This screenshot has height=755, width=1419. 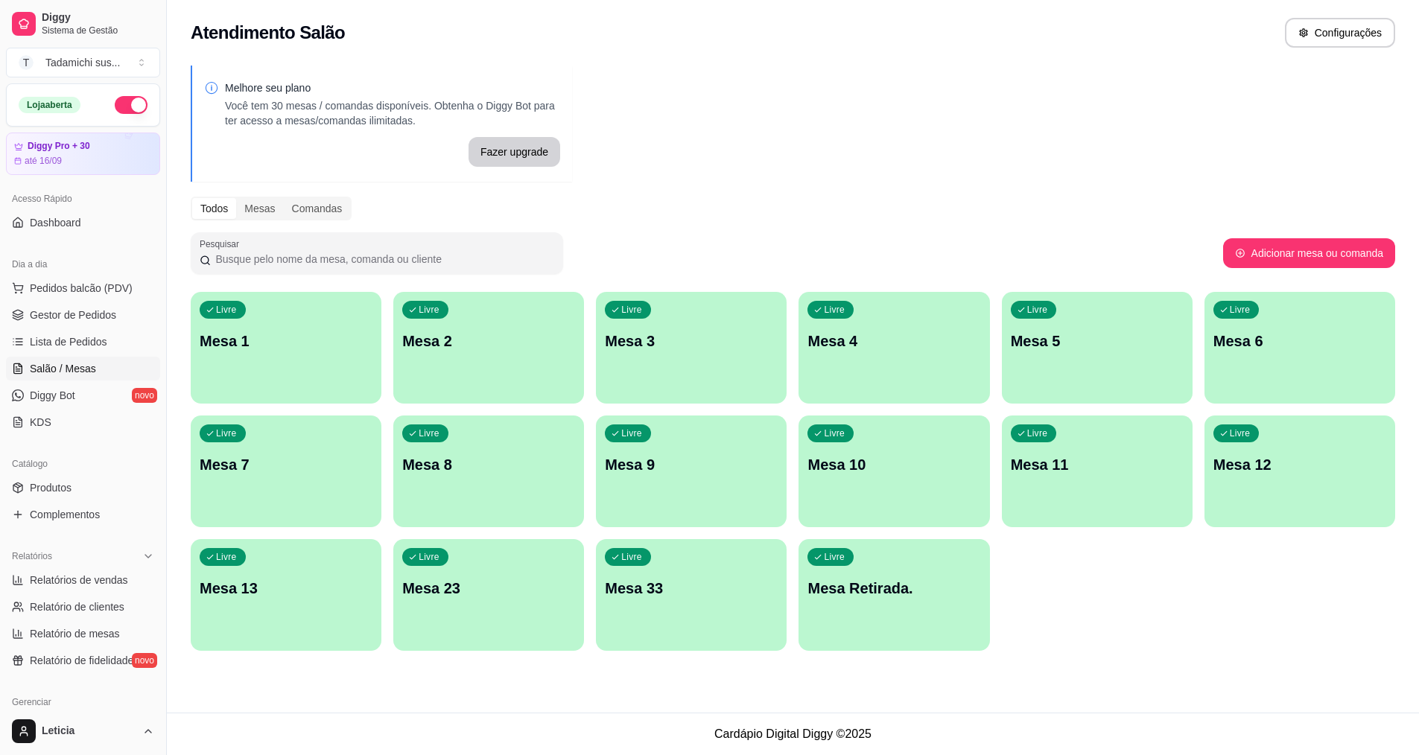 I want to click on a: Diggy Botnovo, so click(x=83, y=395).